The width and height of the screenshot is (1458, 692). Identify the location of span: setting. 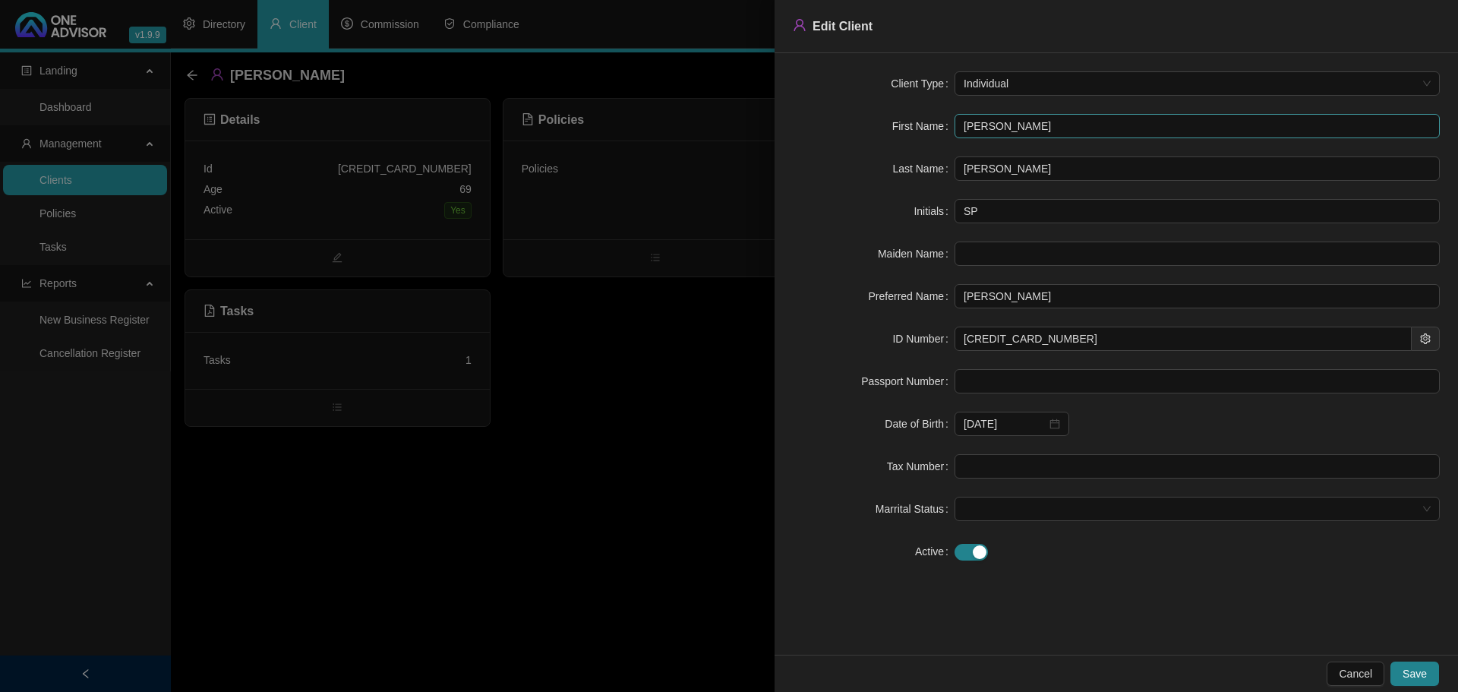
(1425, 339).